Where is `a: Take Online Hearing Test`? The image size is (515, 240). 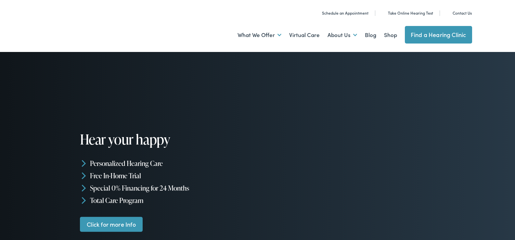
a: Take Online Hearing Test is located at coordinates (407, 13).